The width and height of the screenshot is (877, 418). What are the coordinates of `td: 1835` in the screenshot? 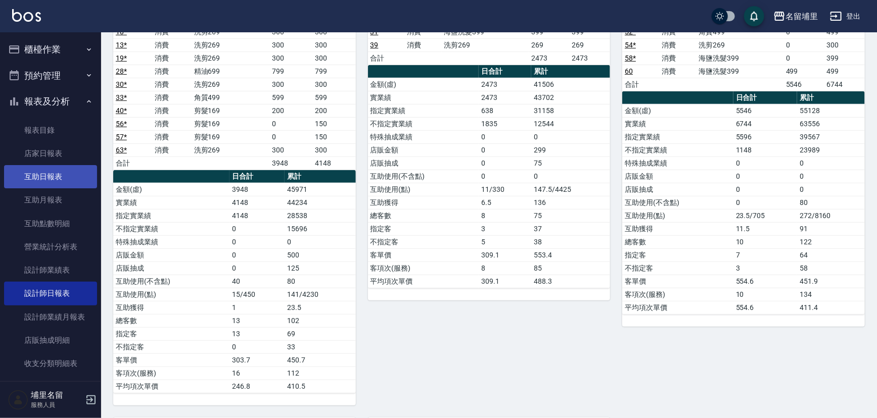 It's located at (505, 124).